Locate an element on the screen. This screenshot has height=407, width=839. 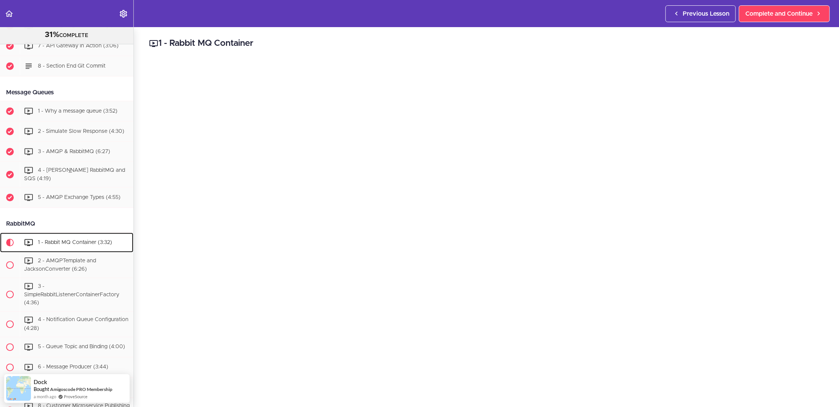
span: 4 - Notification Queue Configuration (4:28) is located at coordinates (76, 324).